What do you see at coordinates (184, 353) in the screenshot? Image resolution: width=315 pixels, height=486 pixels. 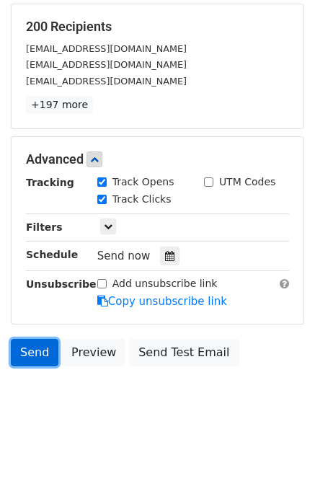 I see `a: Send Test Email` at bounding box center [184, 353].